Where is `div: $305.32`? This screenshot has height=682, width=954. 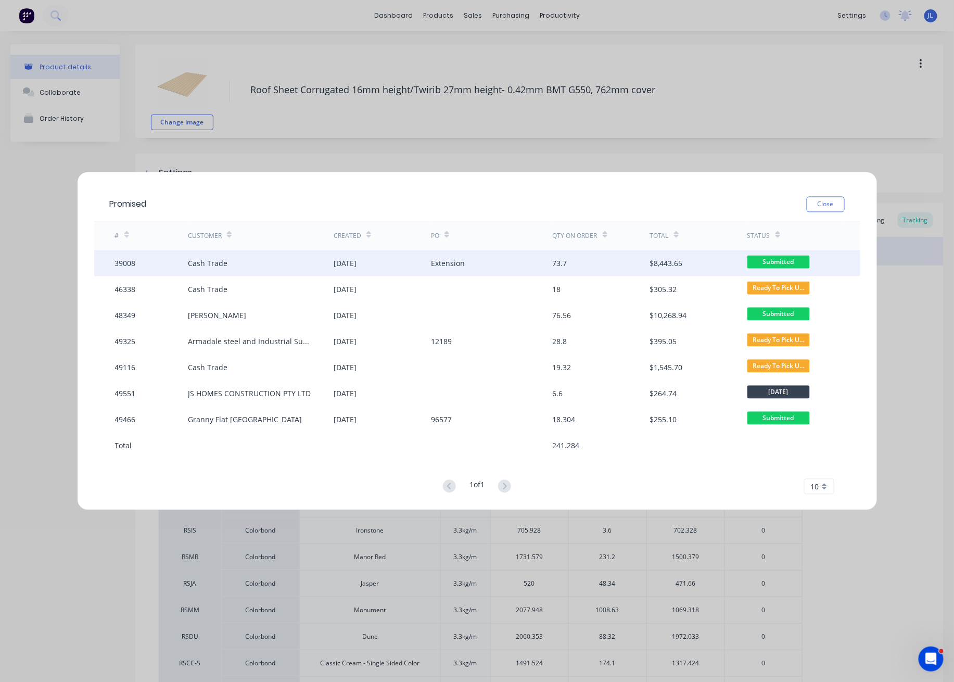 div: $305.32 is located at coordinates (664, 289).